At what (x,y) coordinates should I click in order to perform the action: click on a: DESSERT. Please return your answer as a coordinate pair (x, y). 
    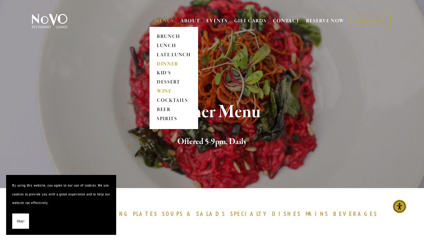
    Looking at the image, I should click on (173, 82).